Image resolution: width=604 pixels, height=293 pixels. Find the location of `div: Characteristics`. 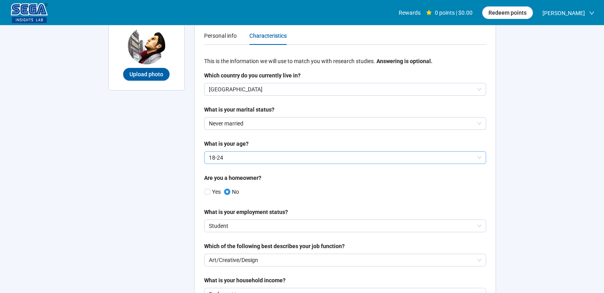

div: Characteristics is located at coordinates (268, 36).